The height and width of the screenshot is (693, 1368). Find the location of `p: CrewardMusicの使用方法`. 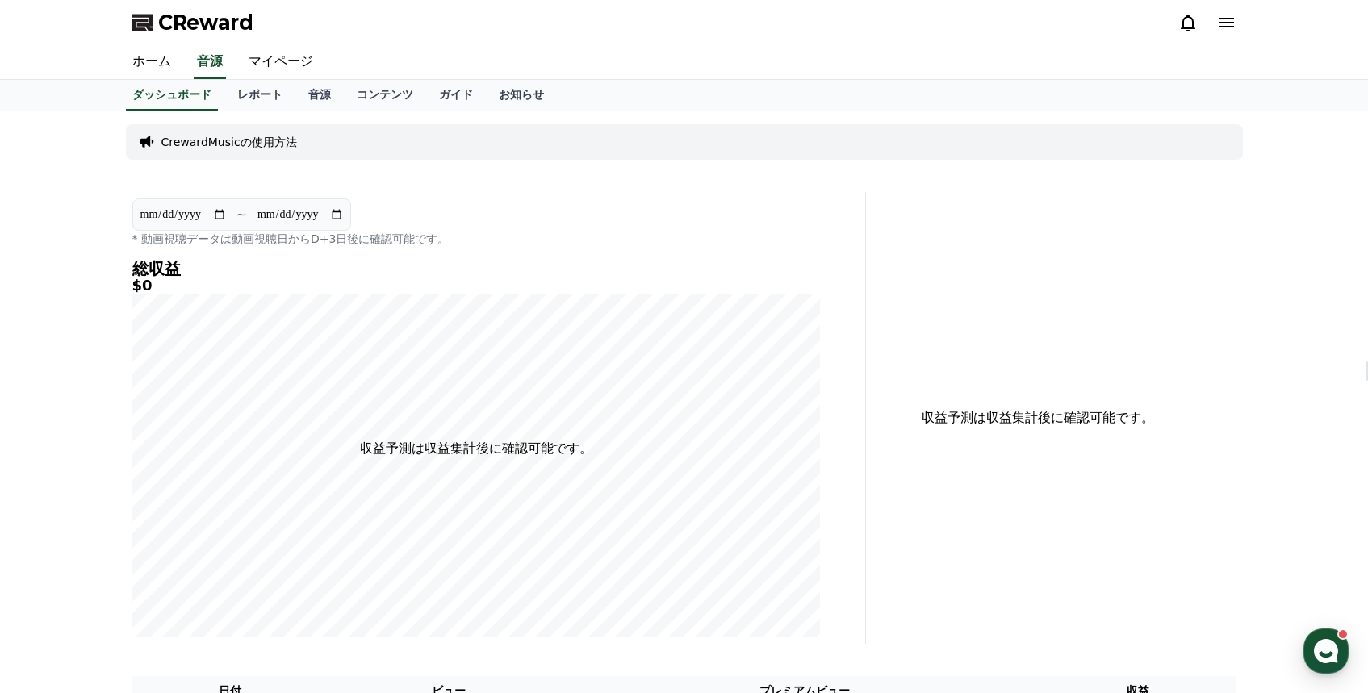

p: CrewardMusicの使用方法 is located at coordinates (229, 142).